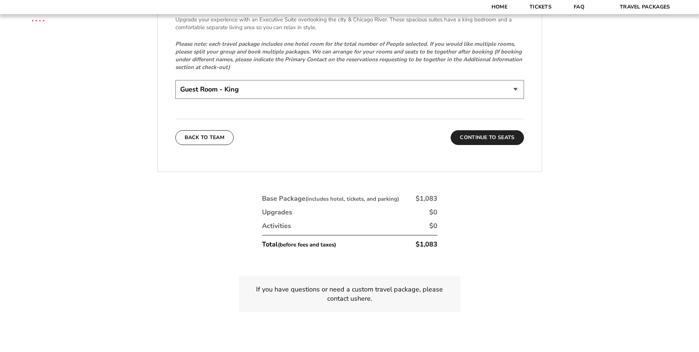 This screenshot has width=699, height=352. I want to click on p: Upgrade your experience with an Executive Suite overlooking the city & Chicago River. These spaci..., so click(350, 24).